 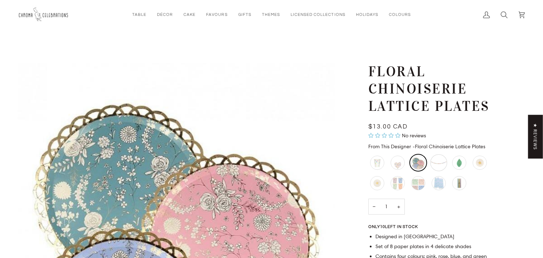 What do you see at coordinates (139, 14) in the screenshot?
I see `span: Table` at bounding box center [139, 14].